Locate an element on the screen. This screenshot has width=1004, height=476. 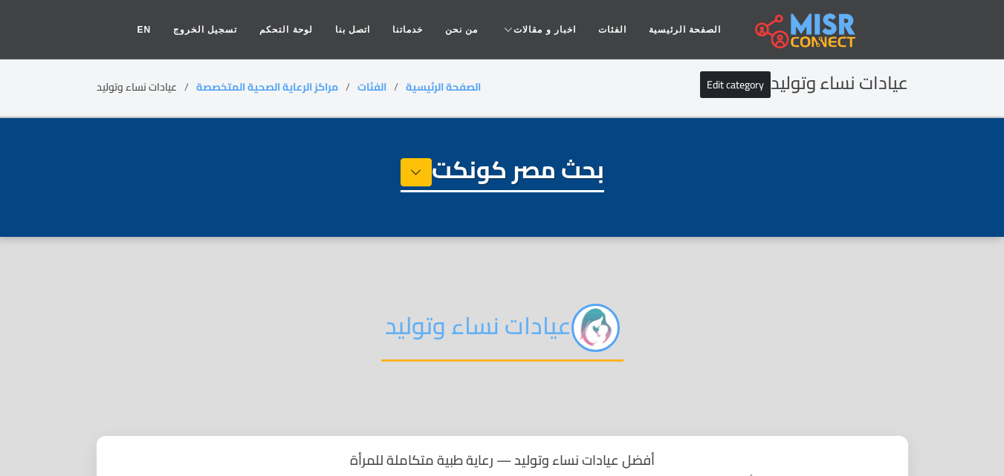
li: عيادات نساء وتوليد is located at coordinates (146, 87).